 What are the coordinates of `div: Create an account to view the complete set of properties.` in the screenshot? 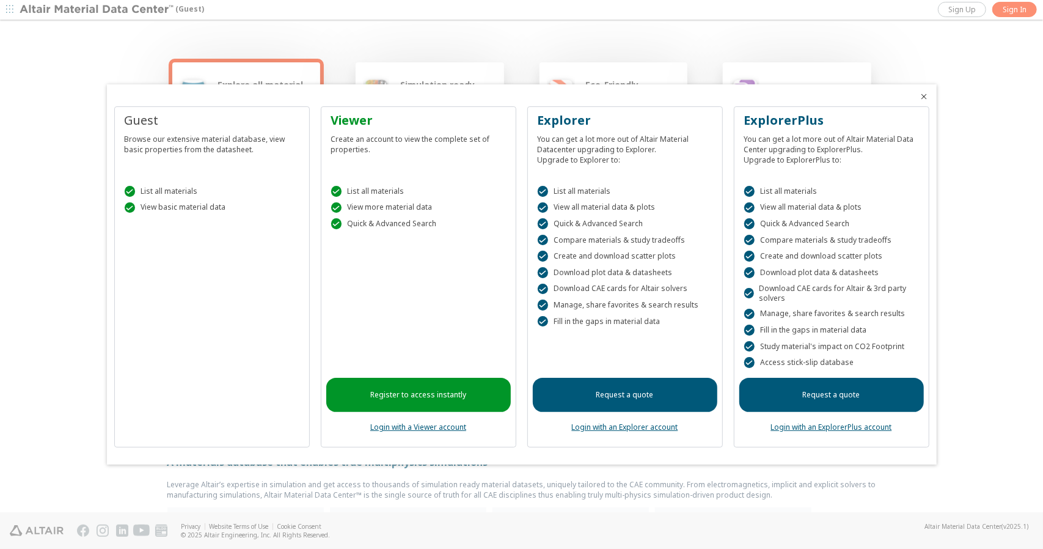 It's located at (418, 142).